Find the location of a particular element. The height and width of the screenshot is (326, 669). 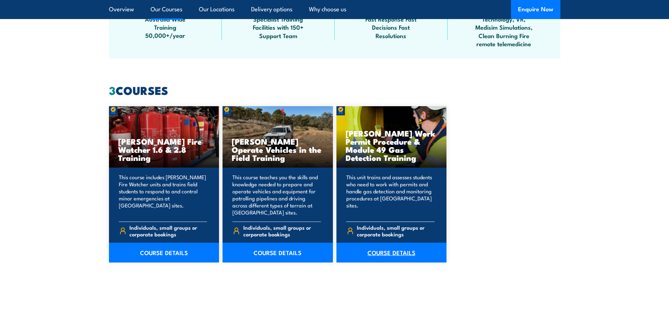

p: This course teaches you the skills and knowledge needed to prepare and operate vehicles and equip... is located at coordinates (276, 195).